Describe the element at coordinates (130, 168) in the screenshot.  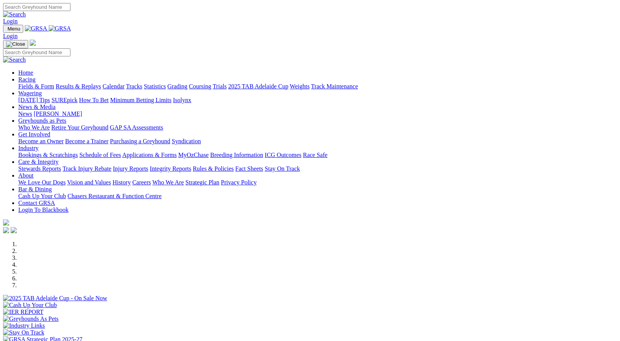
I see `a: Injury Reports` at that location.